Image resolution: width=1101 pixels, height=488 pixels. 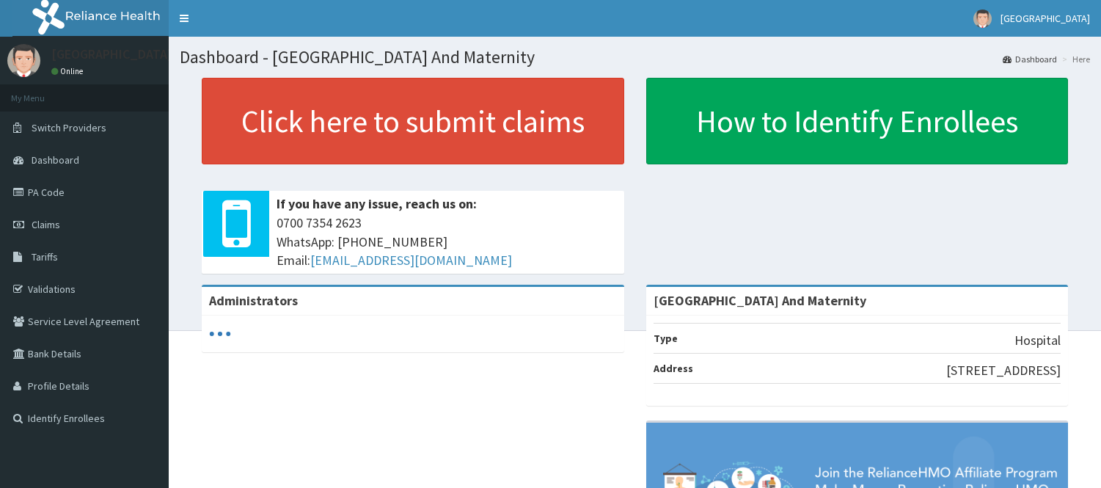 I want to click on li: Here, so click(x=1073, y=59).